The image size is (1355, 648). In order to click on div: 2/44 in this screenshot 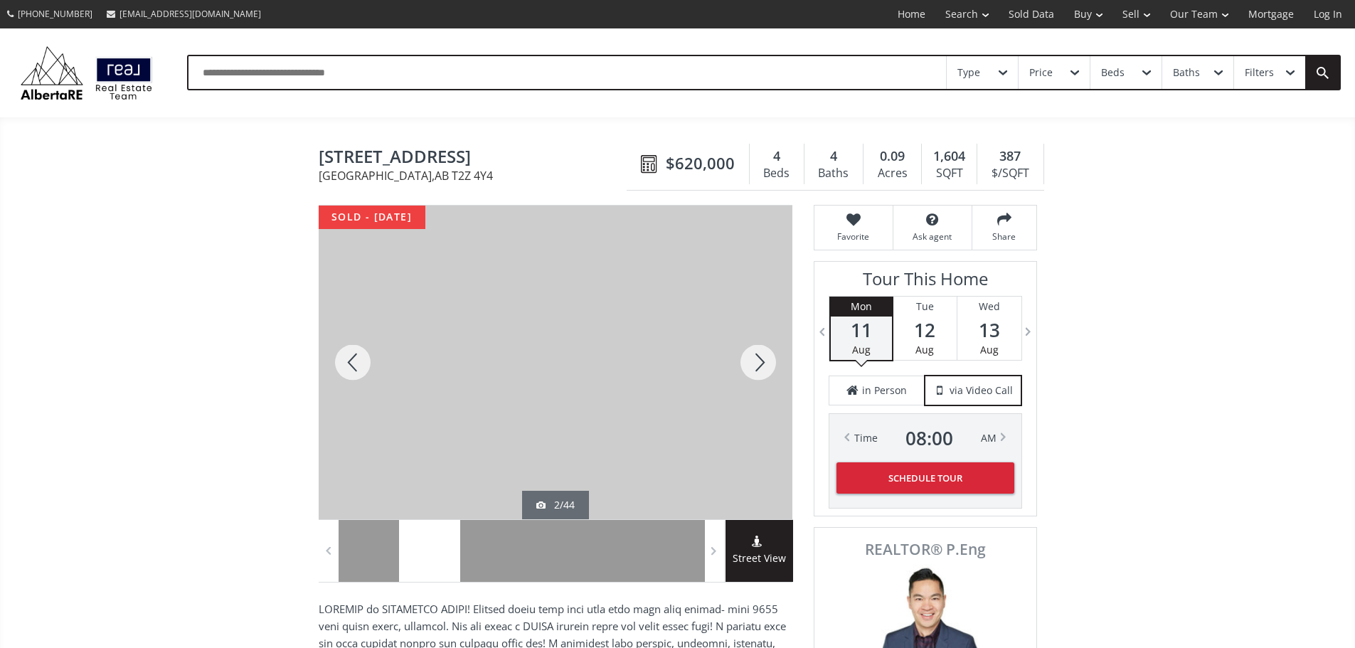, I will do `click(555, 505)`.